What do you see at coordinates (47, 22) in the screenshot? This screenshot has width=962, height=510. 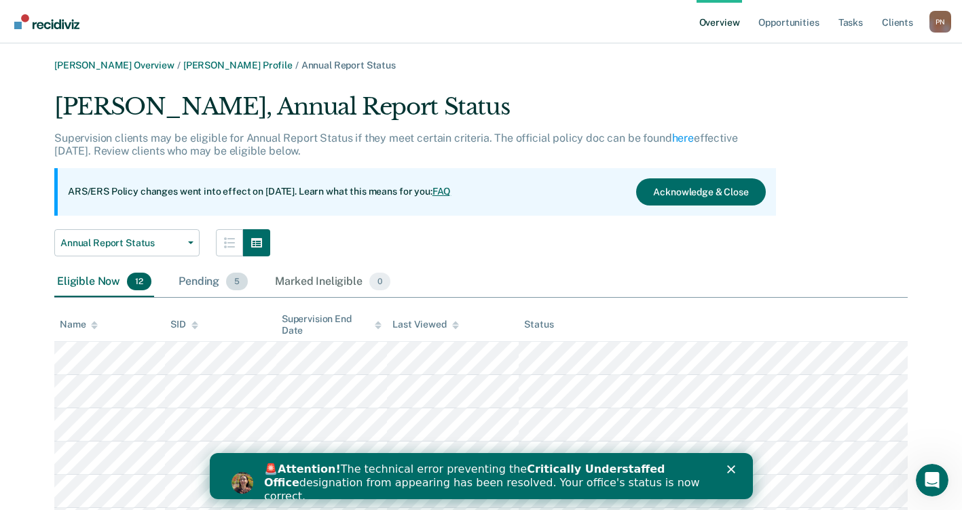 I see `img: Recidiviz` at bounding box center [47, 22].